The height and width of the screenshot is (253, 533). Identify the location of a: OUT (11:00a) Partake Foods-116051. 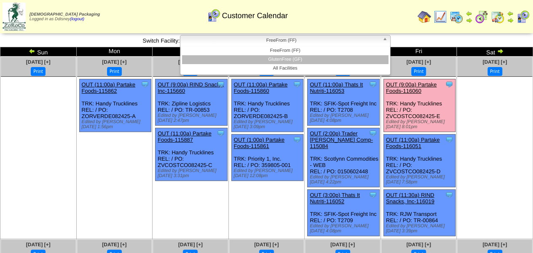
(413, 143).